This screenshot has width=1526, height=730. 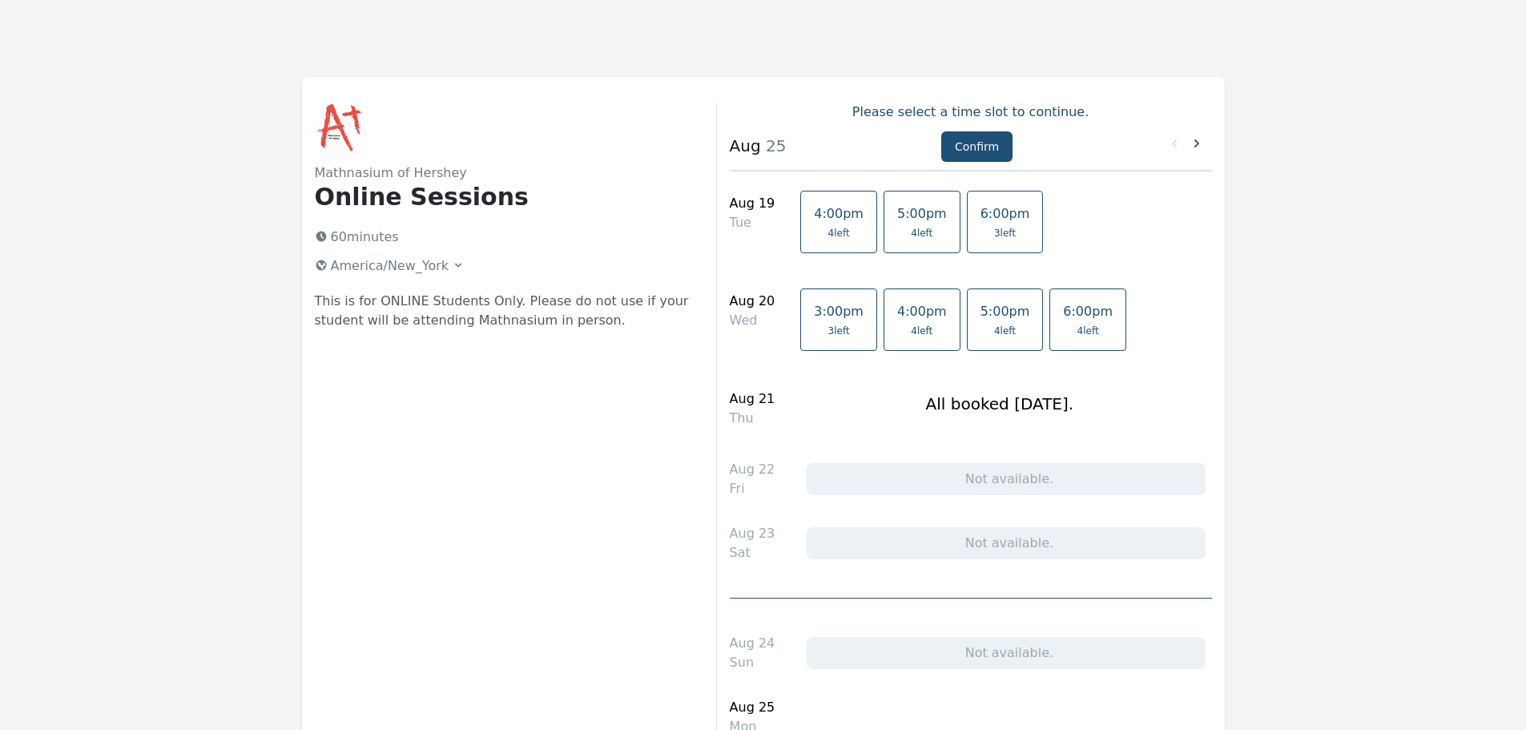 What do you see at coordinates (752, 553) in the screenshot?
I see `div: Sat` at bounding box center [752, 553].